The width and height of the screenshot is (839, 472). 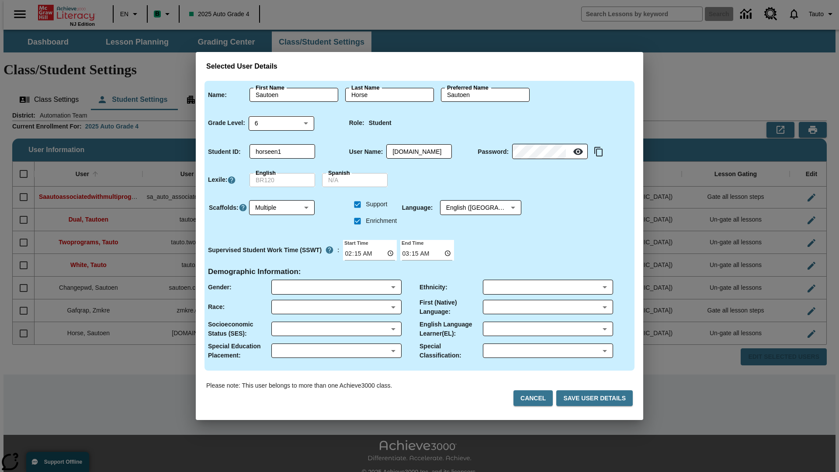 What do you see at coordinates (224, 208) in the screenshot?
I see `p: Scaffolds :` at bounding box center [224, 208].